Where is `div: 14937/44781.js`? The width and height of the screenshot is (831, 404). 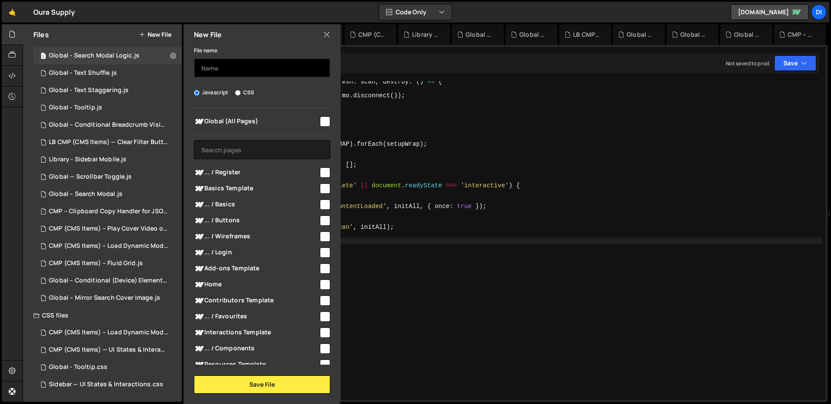
div: 14937/44781.js is located at coordinates (107, 90).